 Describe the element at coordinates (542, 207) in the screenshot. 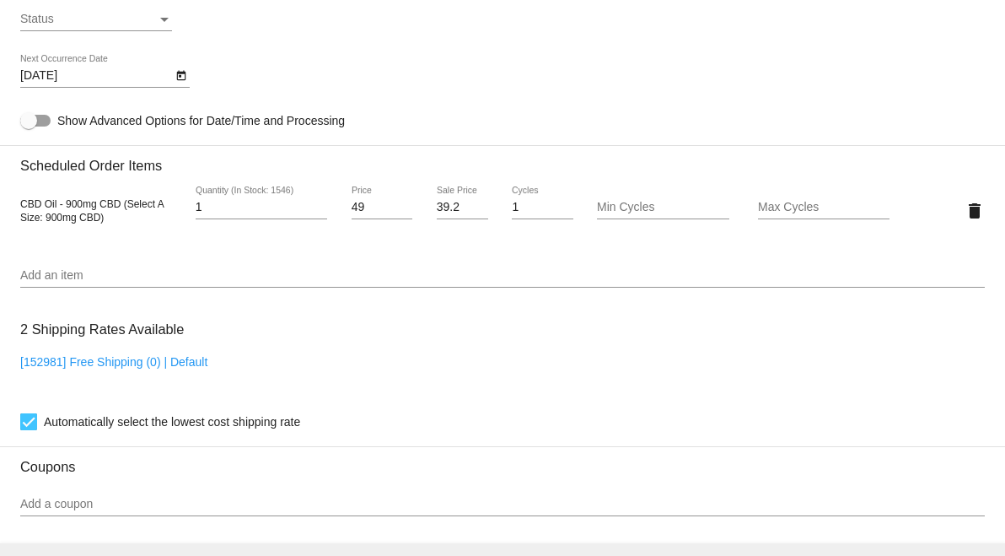

I see `input: Cycles` at that location.